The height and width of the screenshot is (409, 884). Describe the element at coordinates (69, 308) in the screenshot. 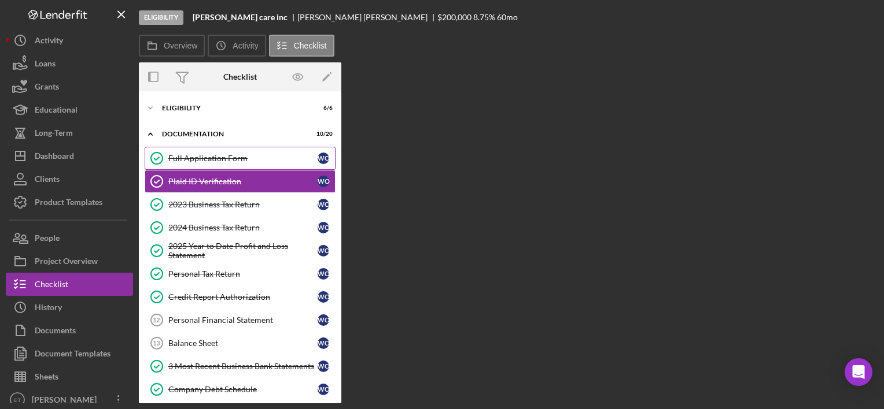

I see `button: History` at that location.